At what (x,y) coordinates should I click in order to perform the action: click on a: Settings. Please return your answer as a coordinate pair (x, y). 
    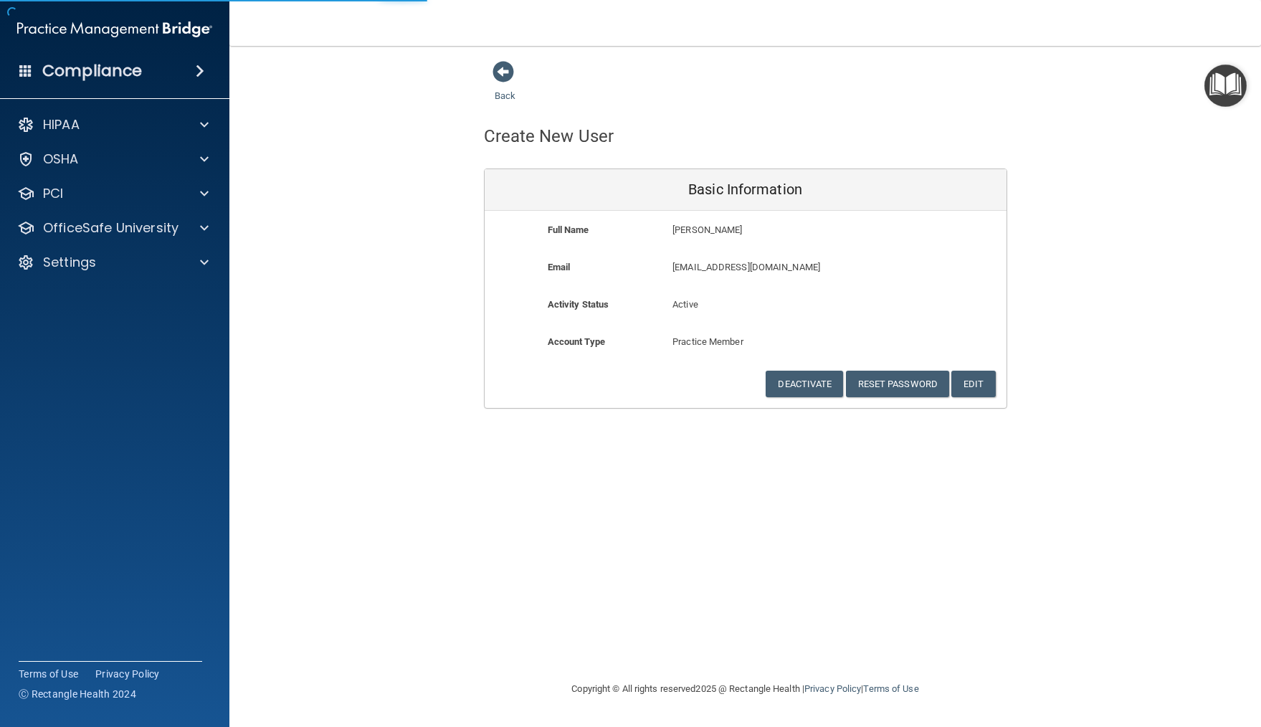
    Looking at the image, I should click on (113, 262).